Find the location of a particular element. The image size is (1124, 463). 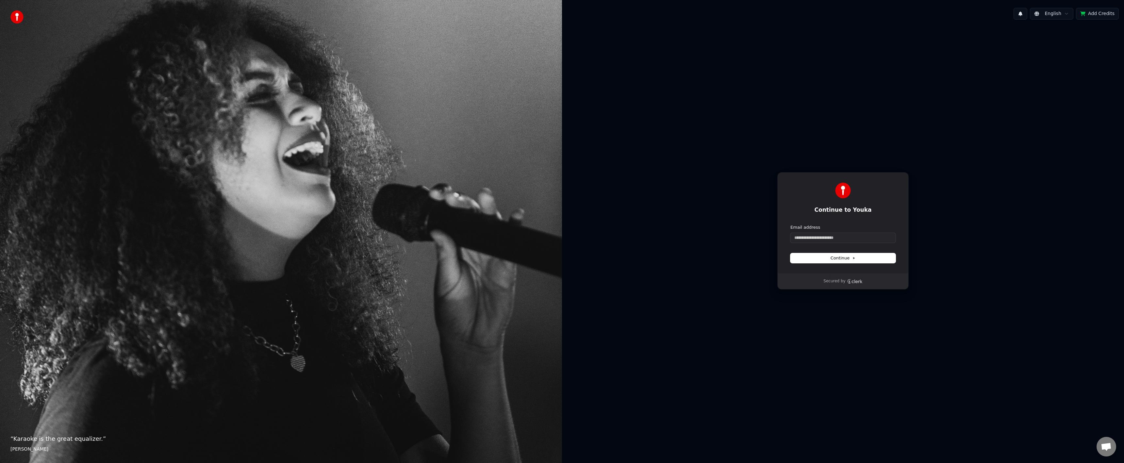

img: youka is located at coordinates (17, 17).